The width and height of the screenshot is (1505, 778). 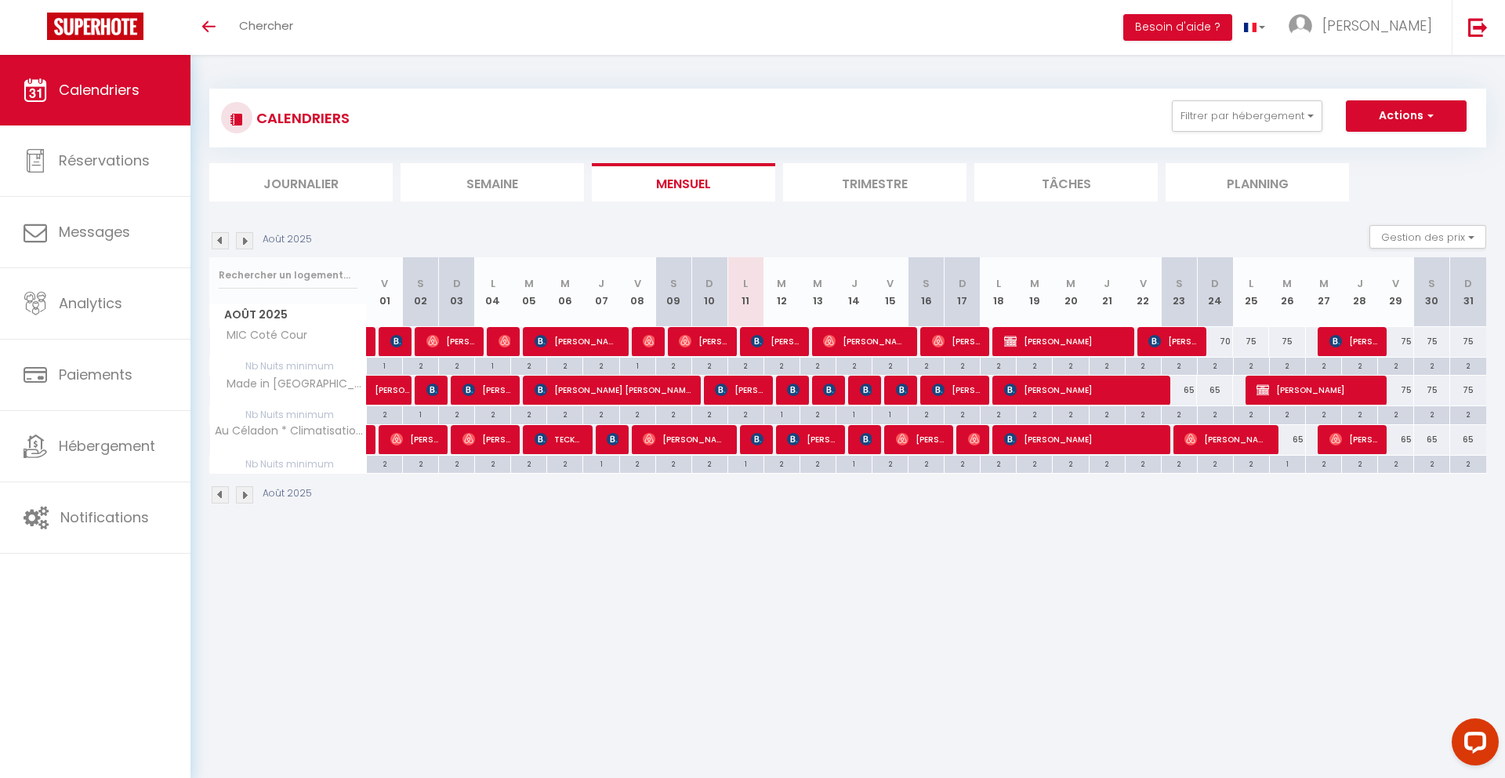 What do you see at coordinates (1071, 292) in the screenshot?
I see `th: 20` at bounding box center [1071, 292].